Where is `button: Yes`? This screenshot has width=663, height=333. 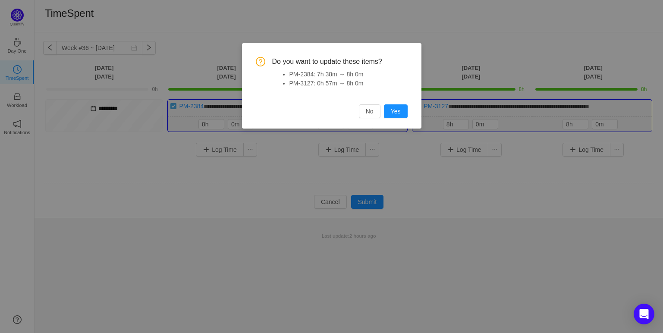
button: Yes is located at coordinates (395, 111).